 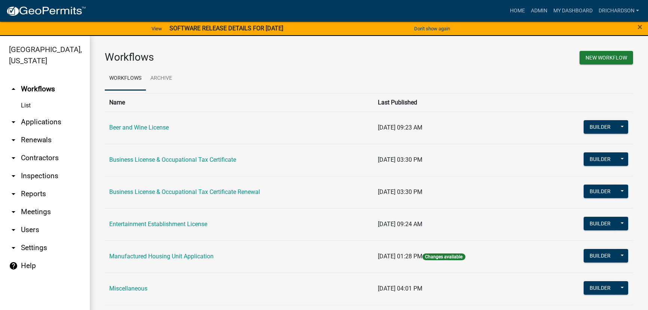 What do you see at coordinates (128, 288) in the screenshot?
I see `a: Miscellaneous` at bounding box center [128, 288].